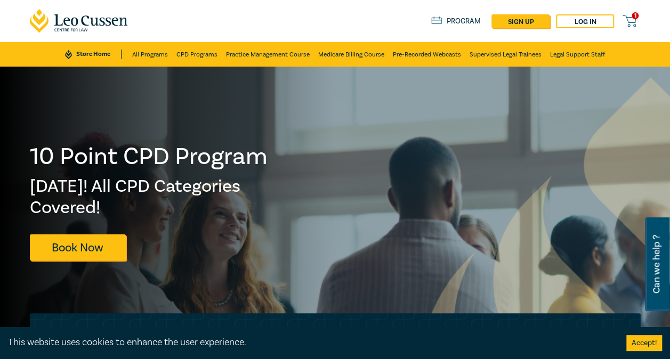  Describe the element at coordinates (149, 157) in the screenshot. I see `h1: 10 Point CPD Program` at that location.